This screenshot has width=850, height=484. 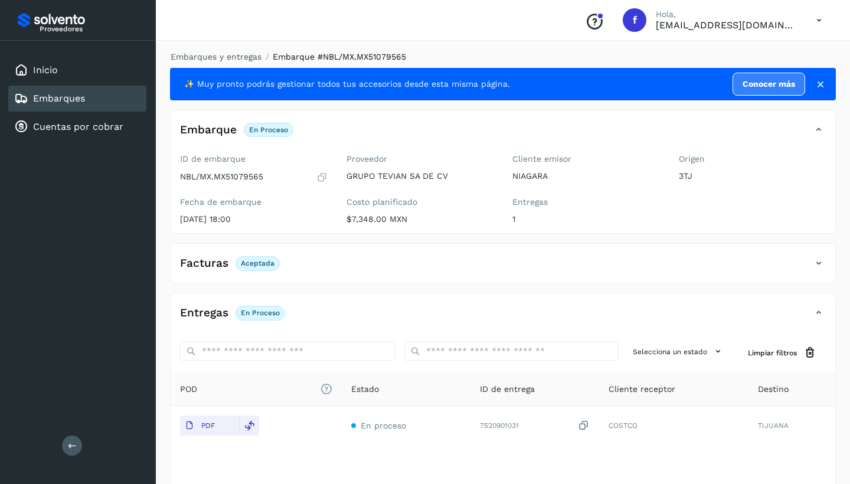 What do you see at coordinates (257, 263) in the screenshot?
I see `p: Aceptada` at bounding box center [257, 263].